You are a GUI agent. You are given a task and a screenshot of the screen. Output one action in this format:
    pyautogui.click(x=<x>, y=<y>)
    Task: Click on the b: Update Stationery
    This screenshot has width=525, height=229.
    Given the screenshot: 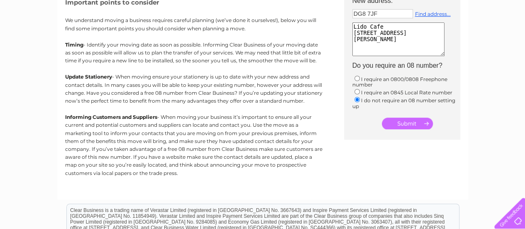 What is the action you would take?
    pyautogui.click(x=88, y=76)
    